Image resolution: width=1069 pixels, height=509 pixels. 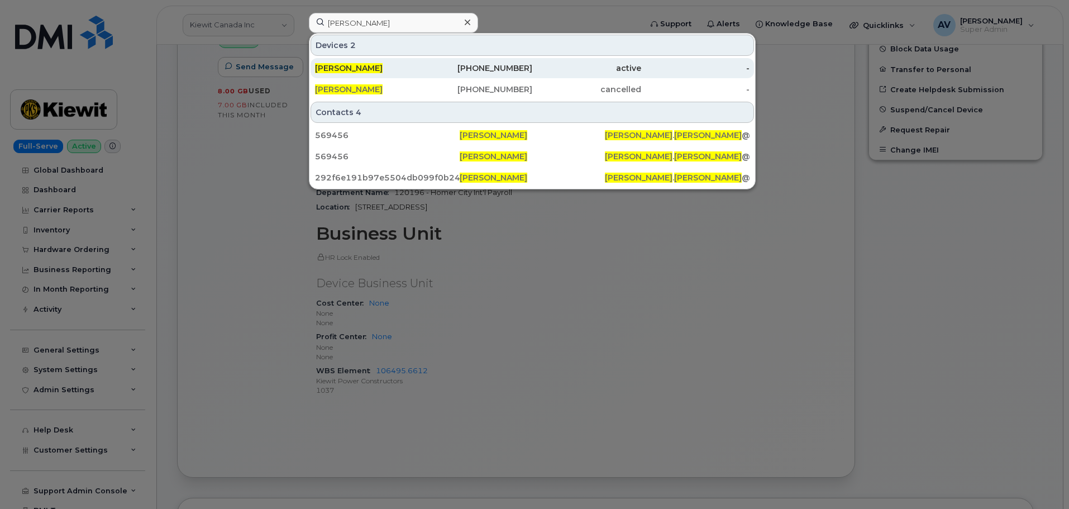 What do you see at coordinates (393, 23) in the screenshot?
I see `input: Find something...` at bounding box center [393, 23].